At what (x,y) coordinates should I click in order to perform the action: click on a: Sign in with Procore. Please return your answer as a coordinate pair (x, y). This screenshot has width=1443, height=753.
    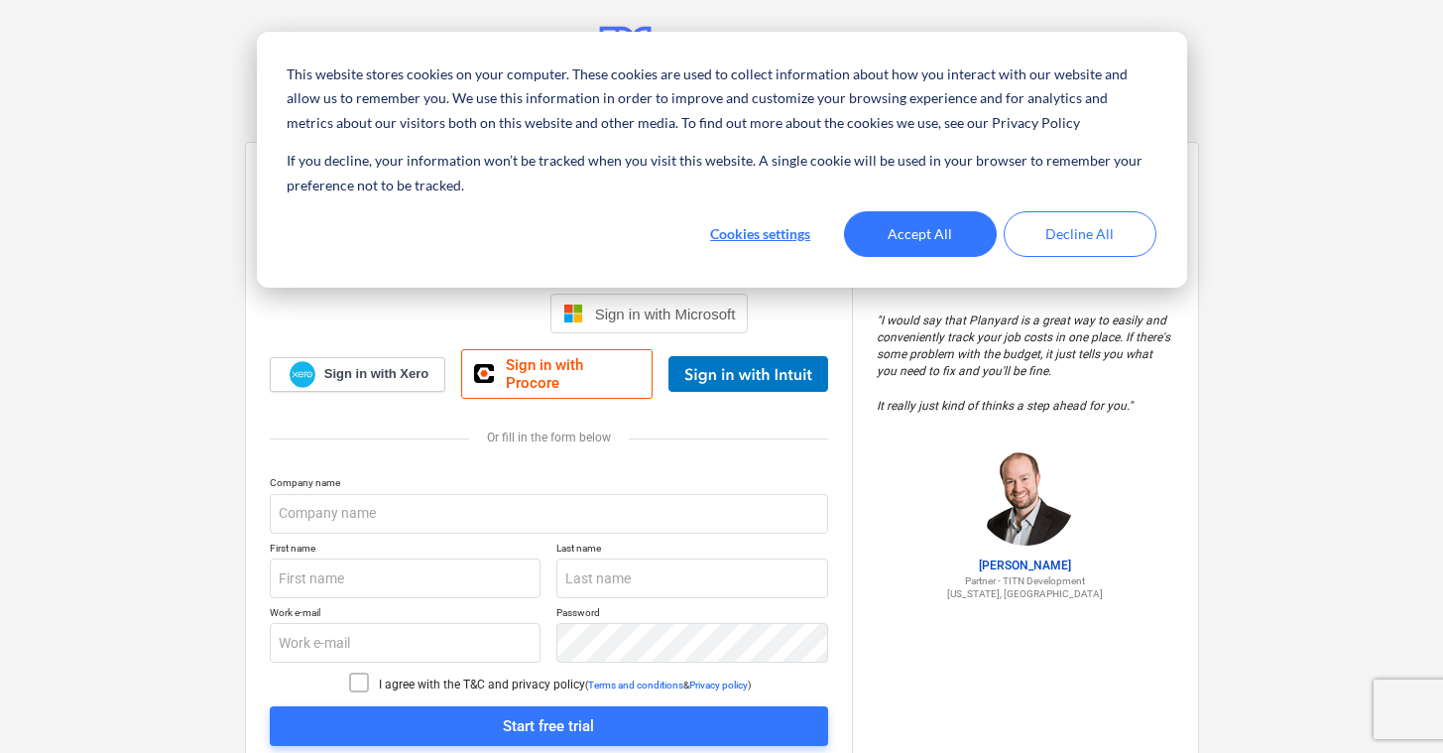
    Looking at the image, I should click on (557, 374).